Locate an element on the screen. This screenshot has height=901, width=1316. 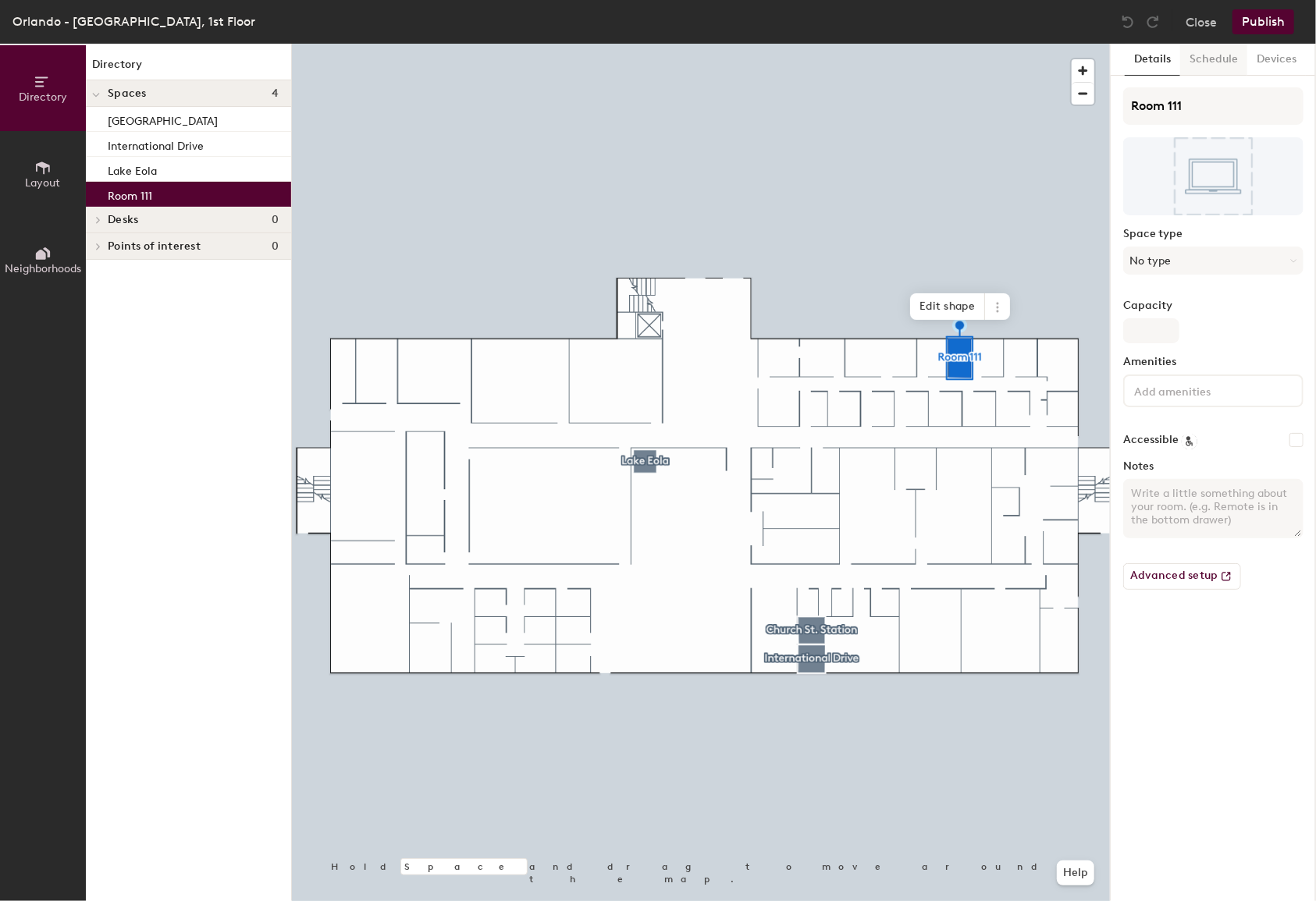
label: Capacity is located at coordinates (1213, 306).